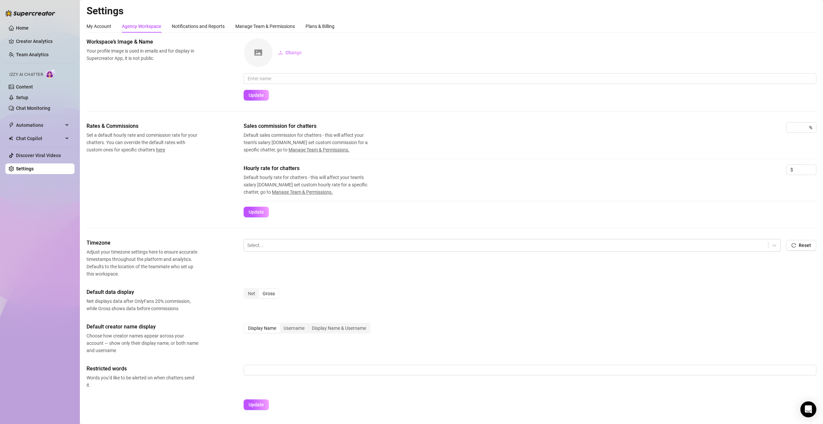  What do you see at coordinates (265, 26) in the screenshot?
I see `div: Manage Team & Permissions` at bounding box center [265, 26].